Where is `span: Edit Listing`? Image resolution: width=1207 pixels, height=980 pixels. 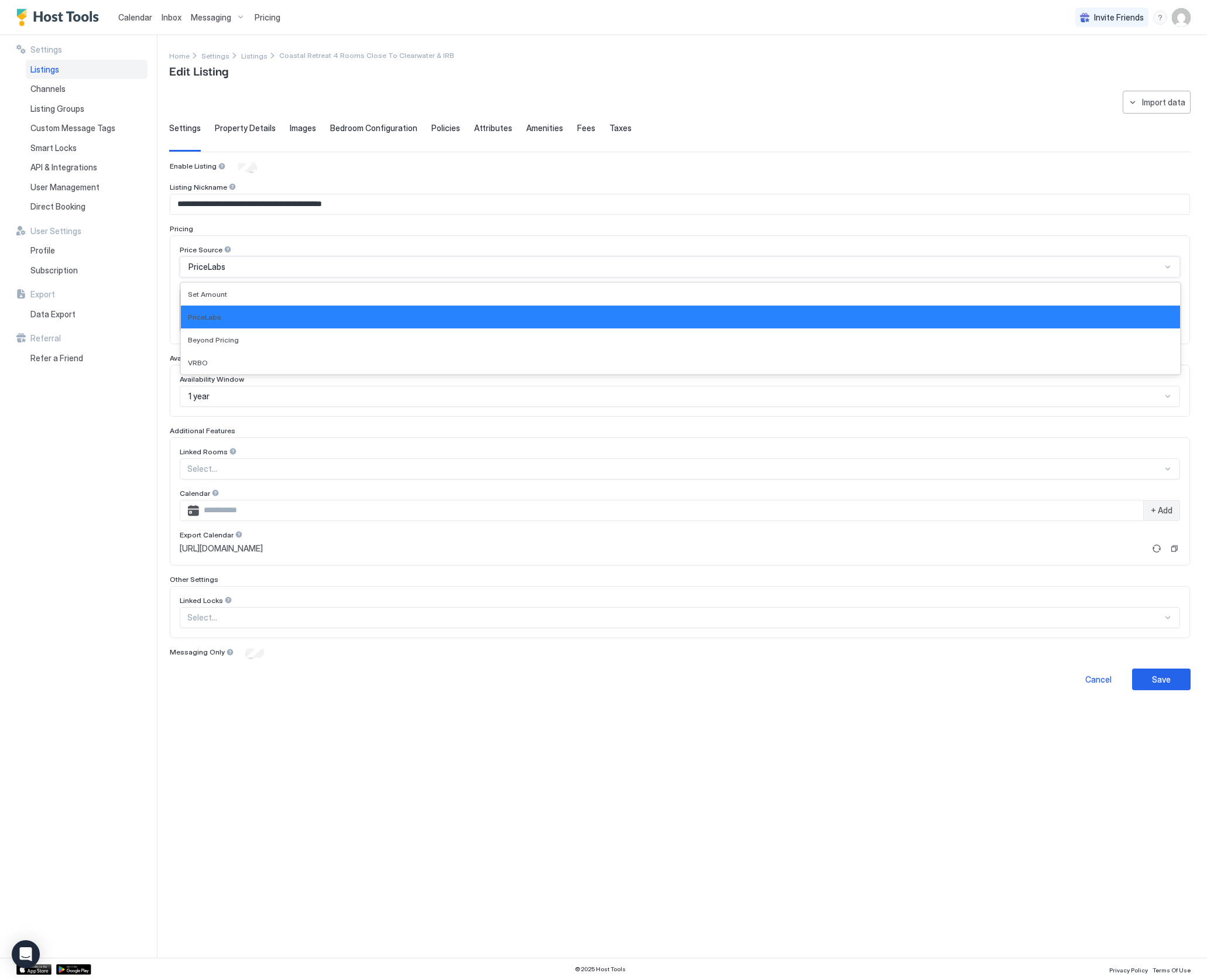 span: Edit Listing is located at coordinates (198, 70).